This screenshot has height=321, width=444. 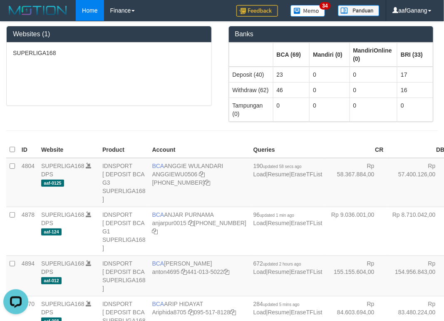 I want to click on a: anjarpur0015, so click(x=170, y=223).